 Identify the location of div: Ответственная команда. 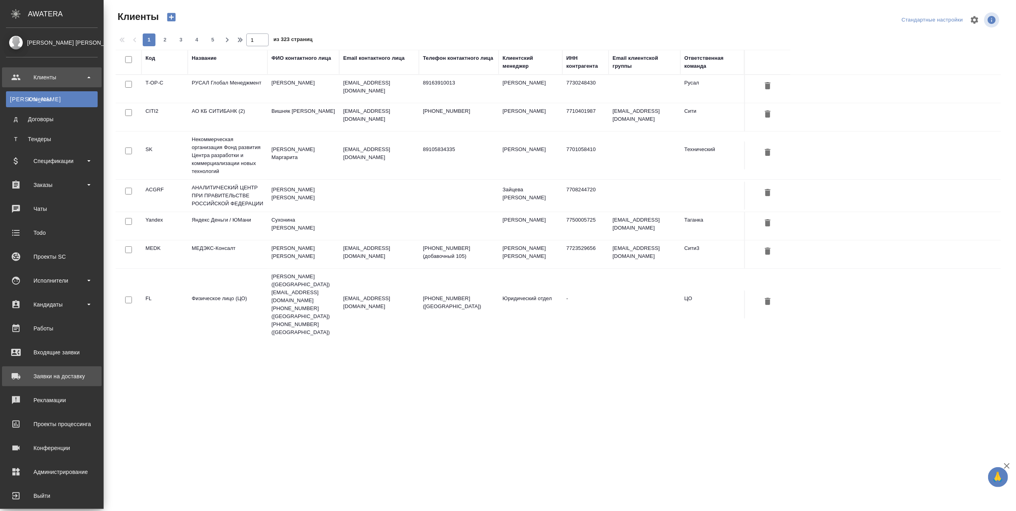
(712, 62).